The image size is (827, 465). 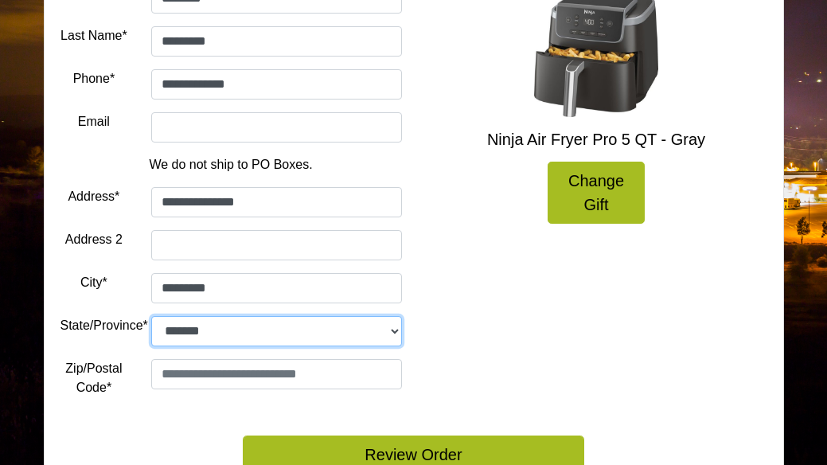 I want to click on label: Last Name*, so click(x=94, y=36).